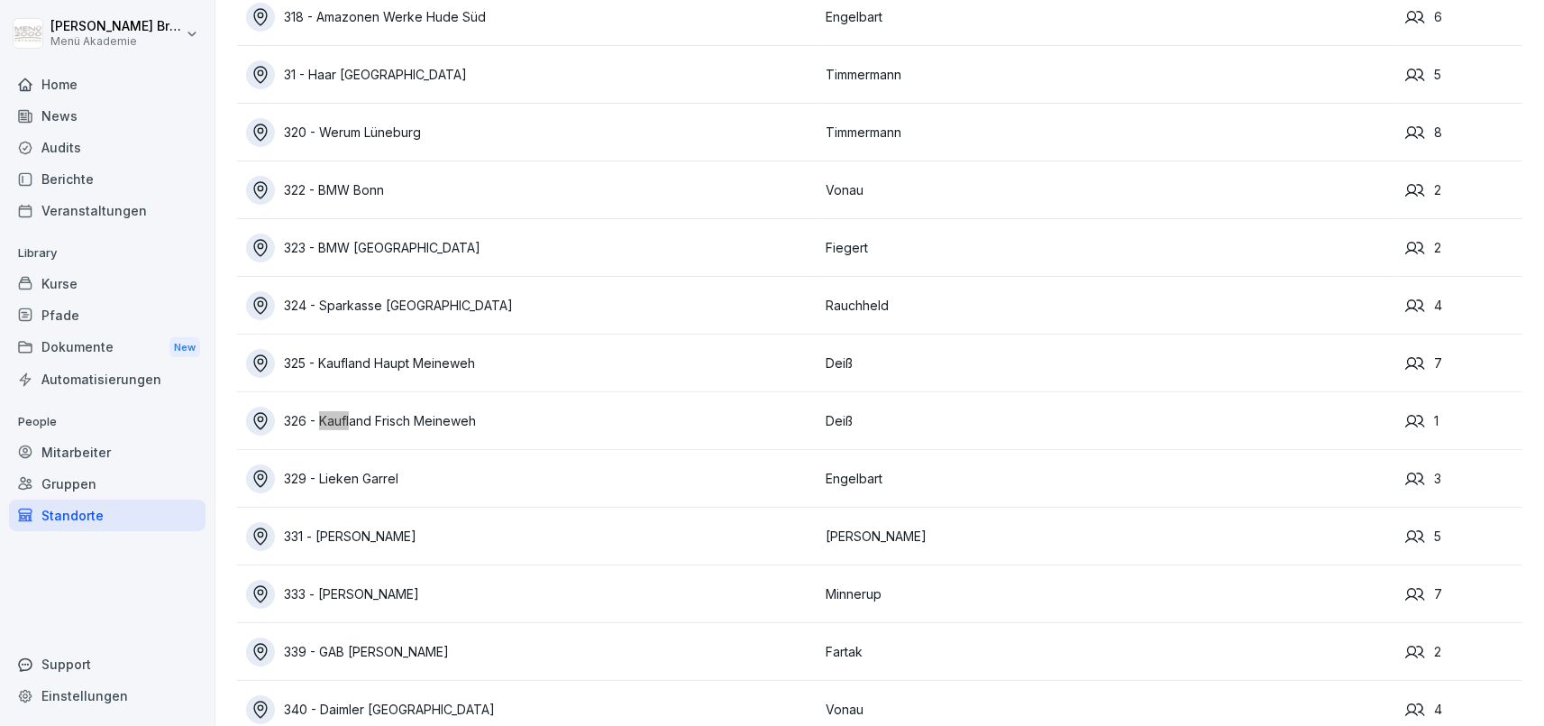 The width and height of the screenshot is (1544, 726). Describe the element at coordinates (107, 283) in the screenshot. I see `div: Kurse` at that location.